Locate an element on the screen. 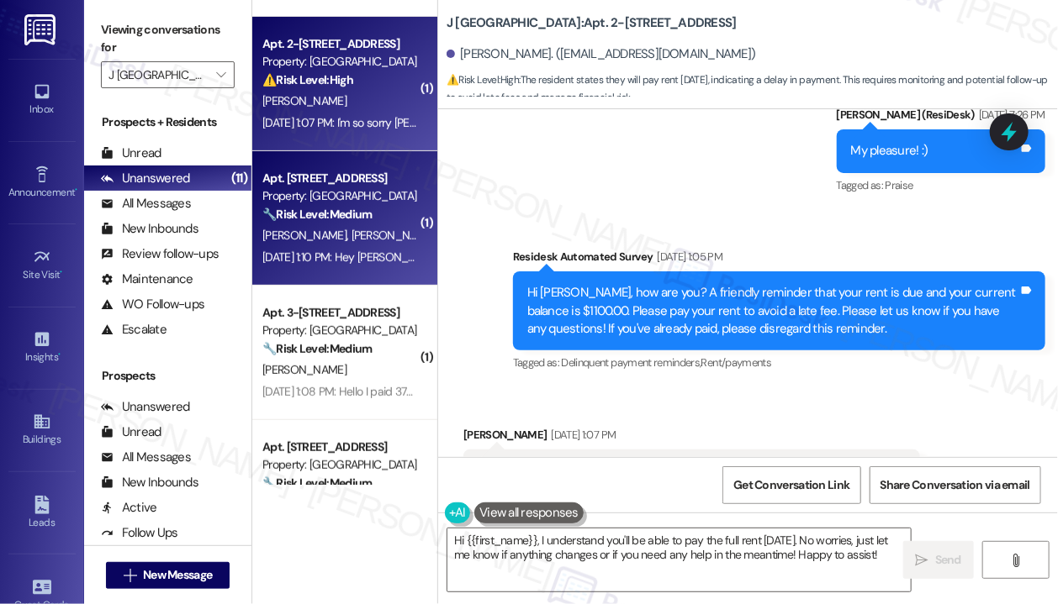 The width and height of the screenshot is (1058, 604). input: All communities is located at coordinates (158, 75).